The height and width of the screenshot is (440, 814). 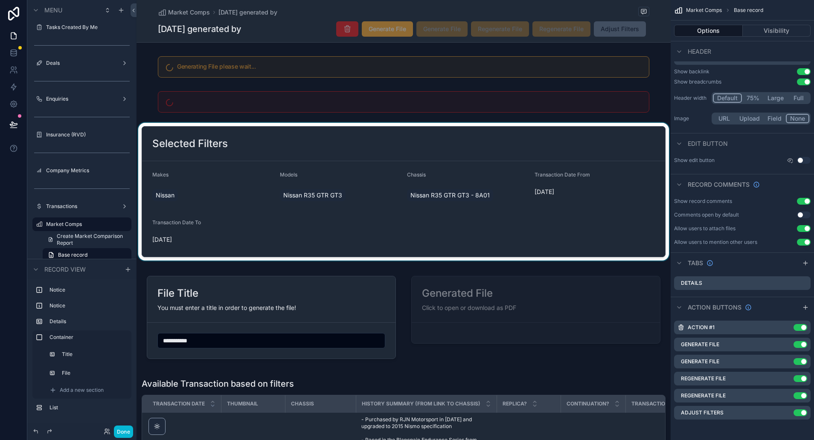 I want to click on a: Create Market Comparison Report, so click(x=87, y=240).